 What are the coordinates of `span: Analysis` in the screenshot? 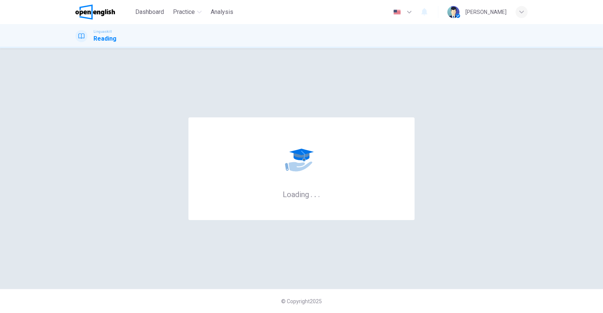 It's located at (222, 12).